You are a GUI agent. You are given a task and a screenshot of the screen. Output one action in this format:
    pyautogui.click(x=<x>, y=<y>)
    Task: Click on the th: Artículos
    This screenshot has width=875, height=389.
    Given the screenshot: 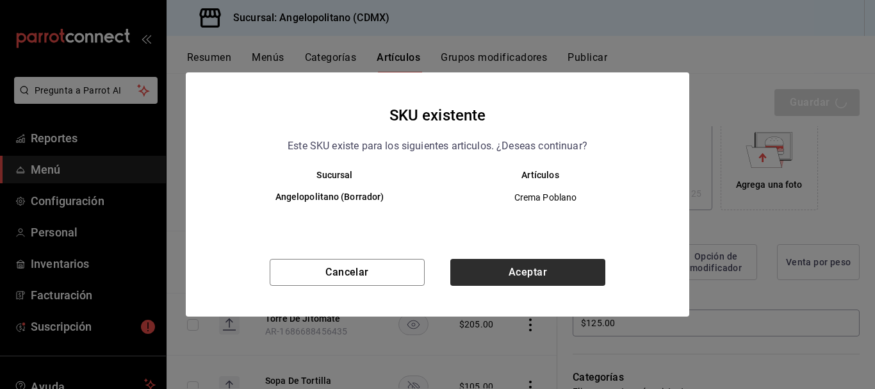 What is the action you would take?
    pyautogui.click(x=550, y=175)
    